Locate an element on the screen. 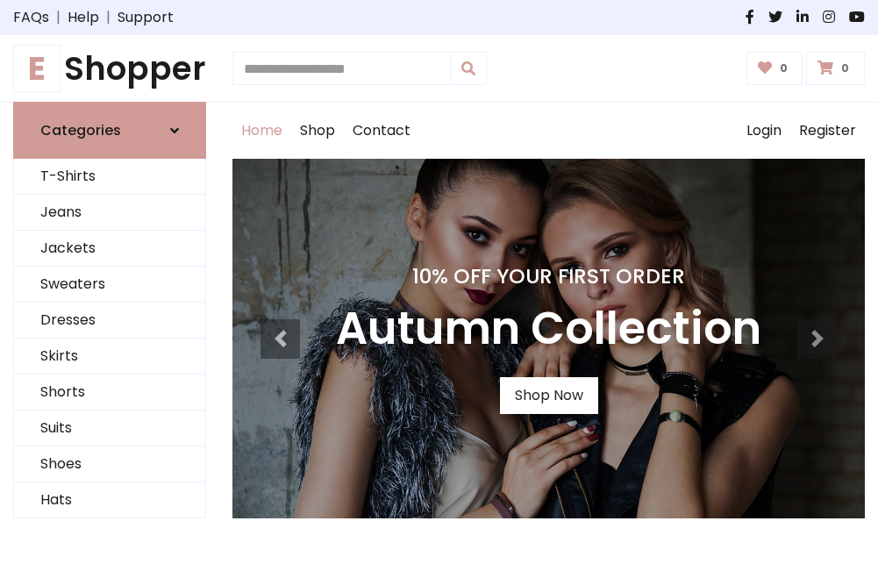 Image resolution: width=878 pixels, height=564 pixels. a: Help is located at coordinates (83, 18).